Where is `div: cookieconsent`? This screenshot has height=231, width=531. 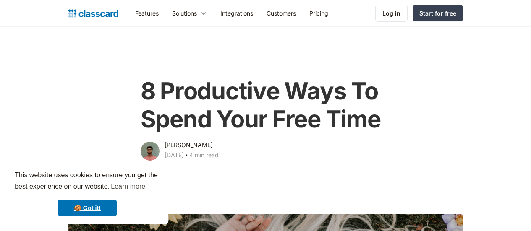 div: cookieconsent is located at coordinates (87, 194).